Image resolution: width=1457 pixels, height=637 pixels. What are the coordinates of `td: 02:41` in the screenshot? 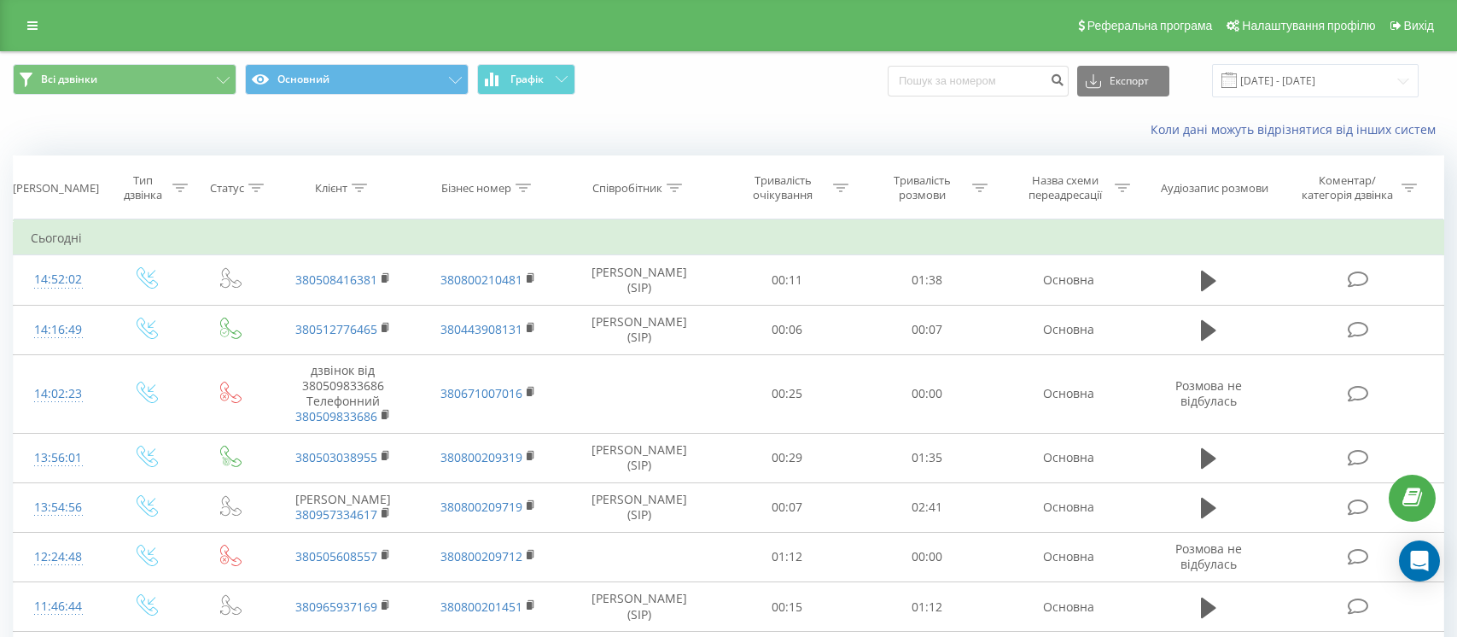 It's located at (927, 507).